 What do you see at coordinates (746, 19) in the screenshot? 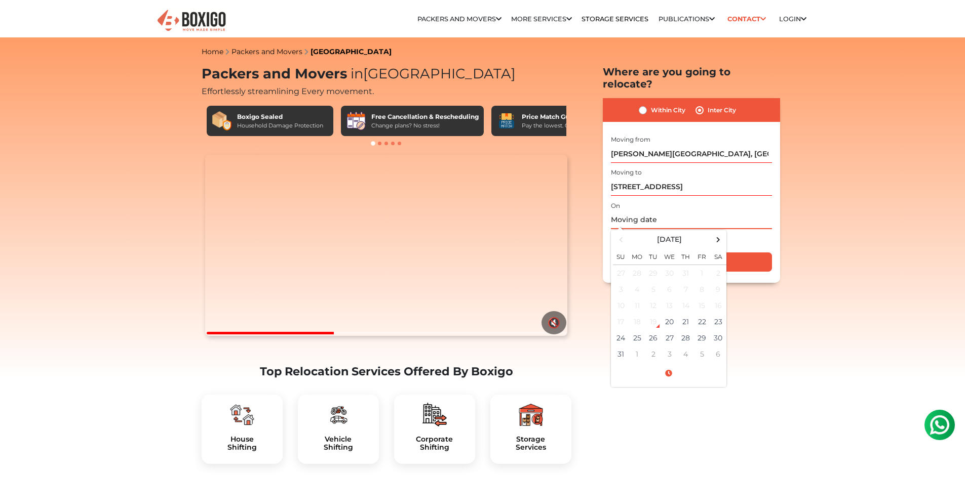
I see `a: Contact` at bounding box center [746, 19].